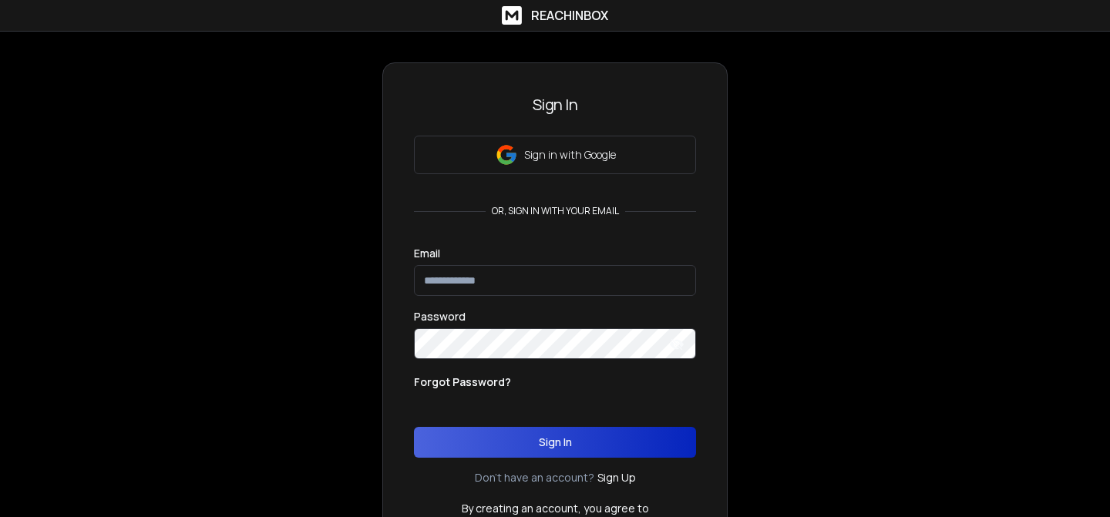 Image resolution: width=1110 pixels, height=517 pixels. I want to click on p: Sign in with Google, so click(570, 155).